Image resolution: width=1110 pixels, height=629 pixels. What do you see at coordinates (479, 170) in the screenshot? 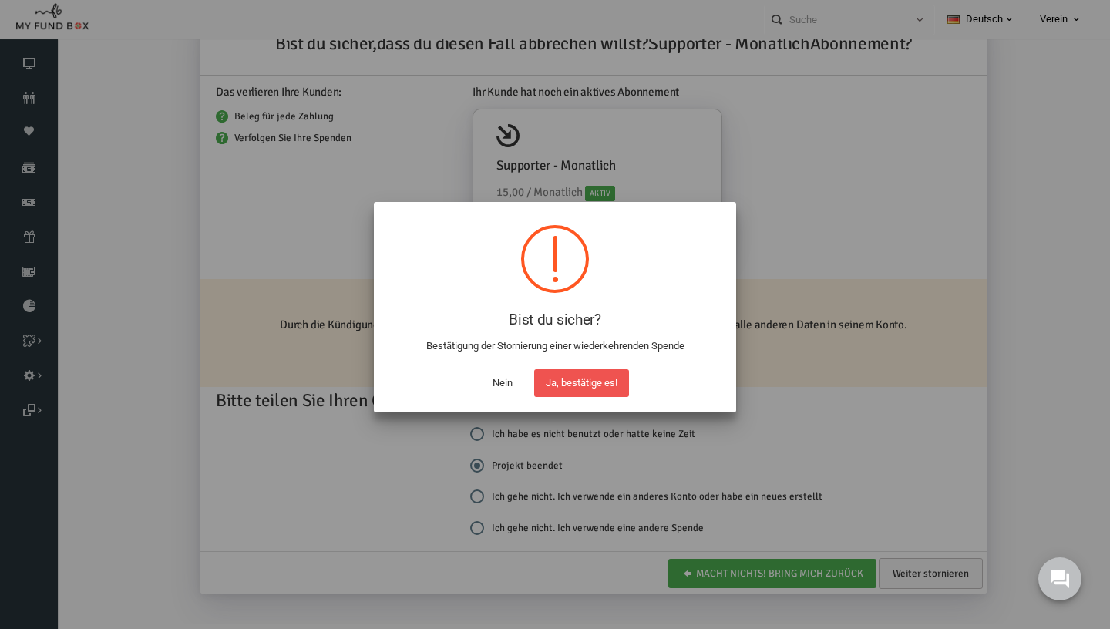
I see `h4: Supporter - Monatlich` at bounding box center [479, 170].